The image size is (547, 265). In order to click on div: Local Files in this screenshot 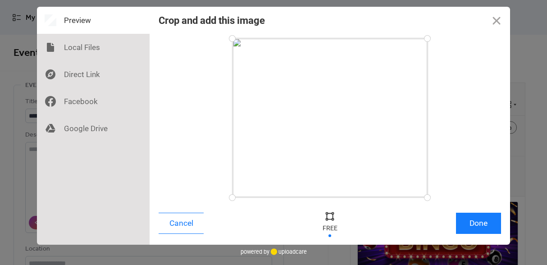, I will do `click(93, 47)`.